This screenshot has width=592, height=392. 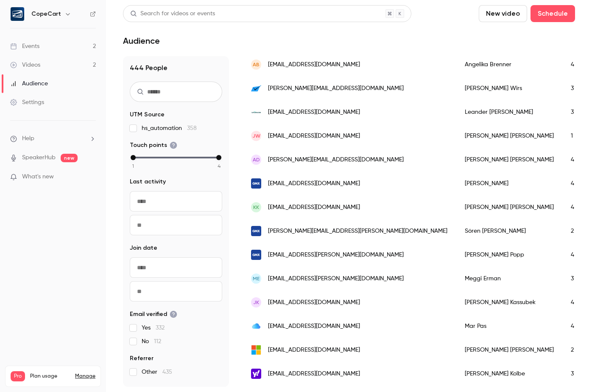 What do you see at coordinates (256, 160) in the screenshot?
I see `span: AD` at bounding box center [256, 160].